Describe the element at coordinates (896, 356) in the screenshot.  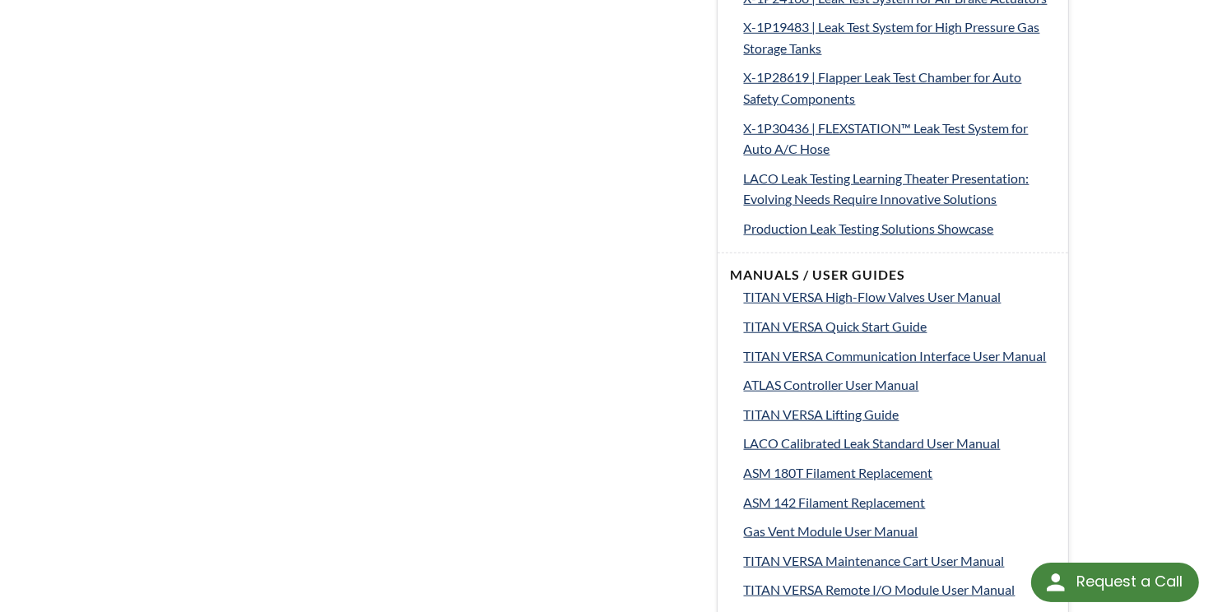
I see `span: TITAN VERSA Communication Interface User Manual` at that location.